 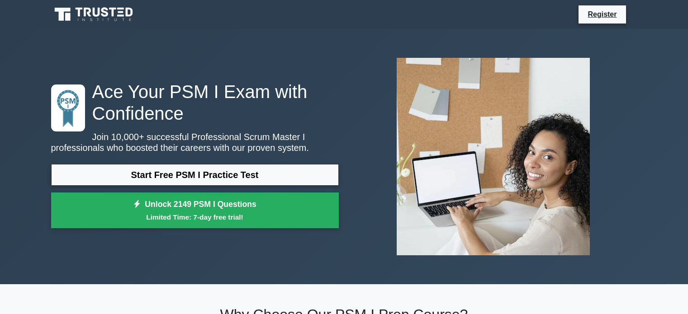 What do you see at coordinates (195, 175) in the screenshot?
I see `a: Start Free PSM I Practice Test` at bounding box center [195, 175].